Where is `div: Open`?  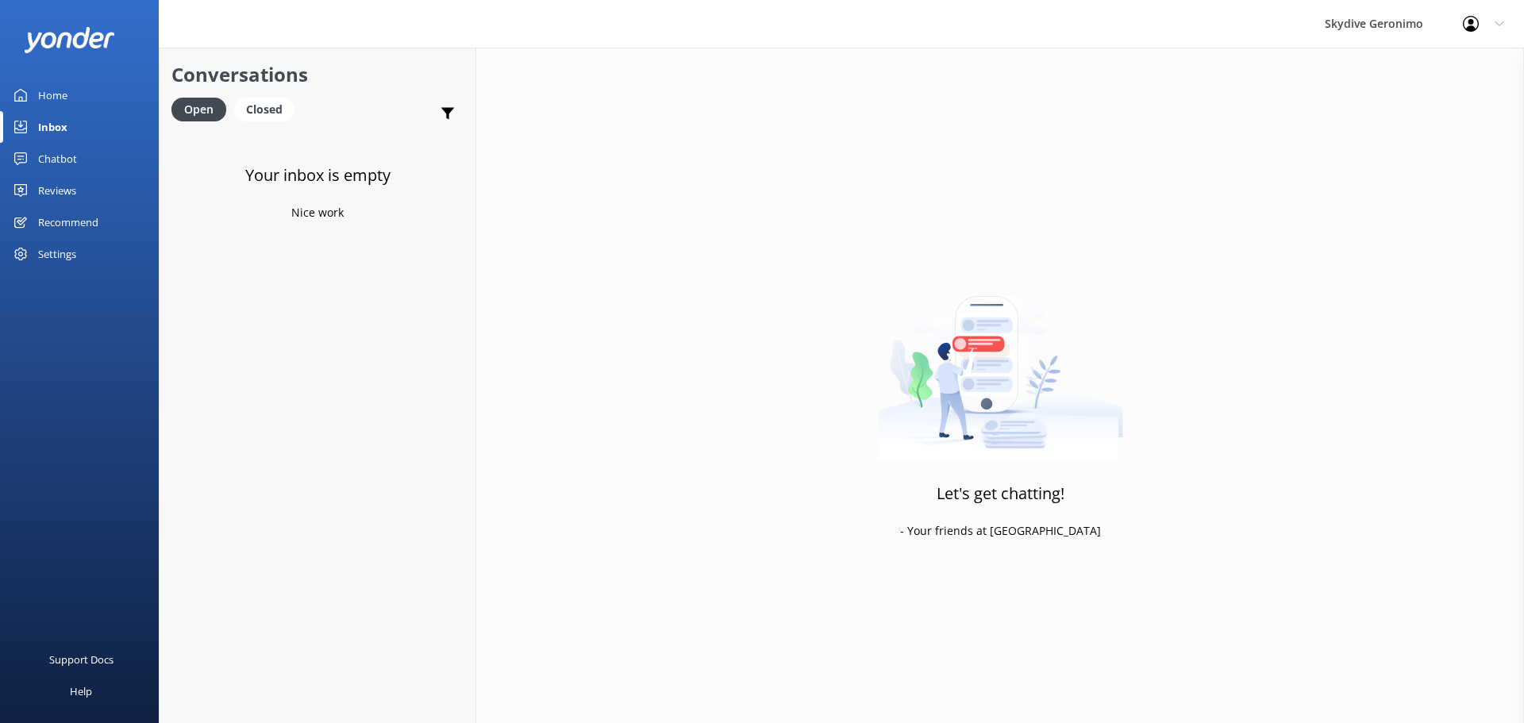
div: Open is located at coordinates (198, 110).